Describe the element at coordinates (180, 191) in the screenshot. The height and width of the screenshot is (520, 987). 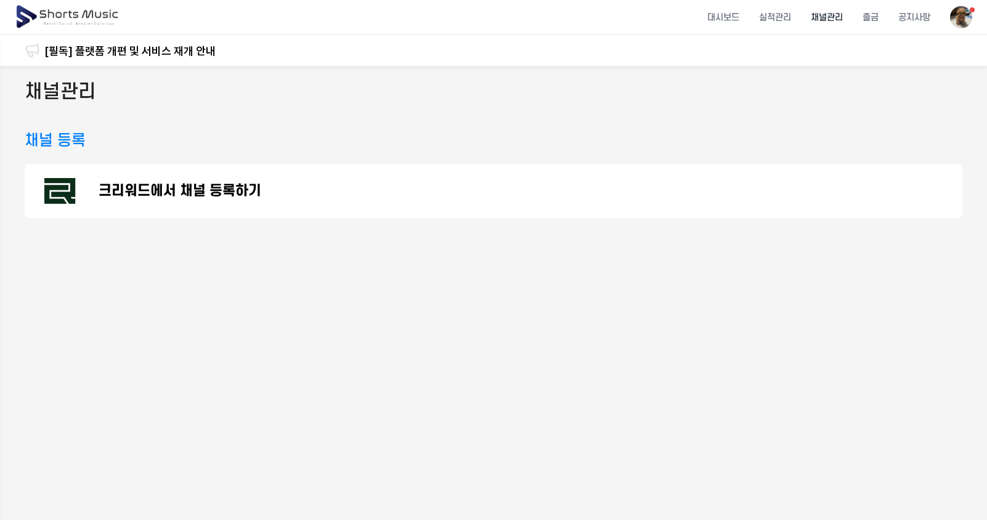
I see `p: 크리워드에서 채널 등록하기` at that location.